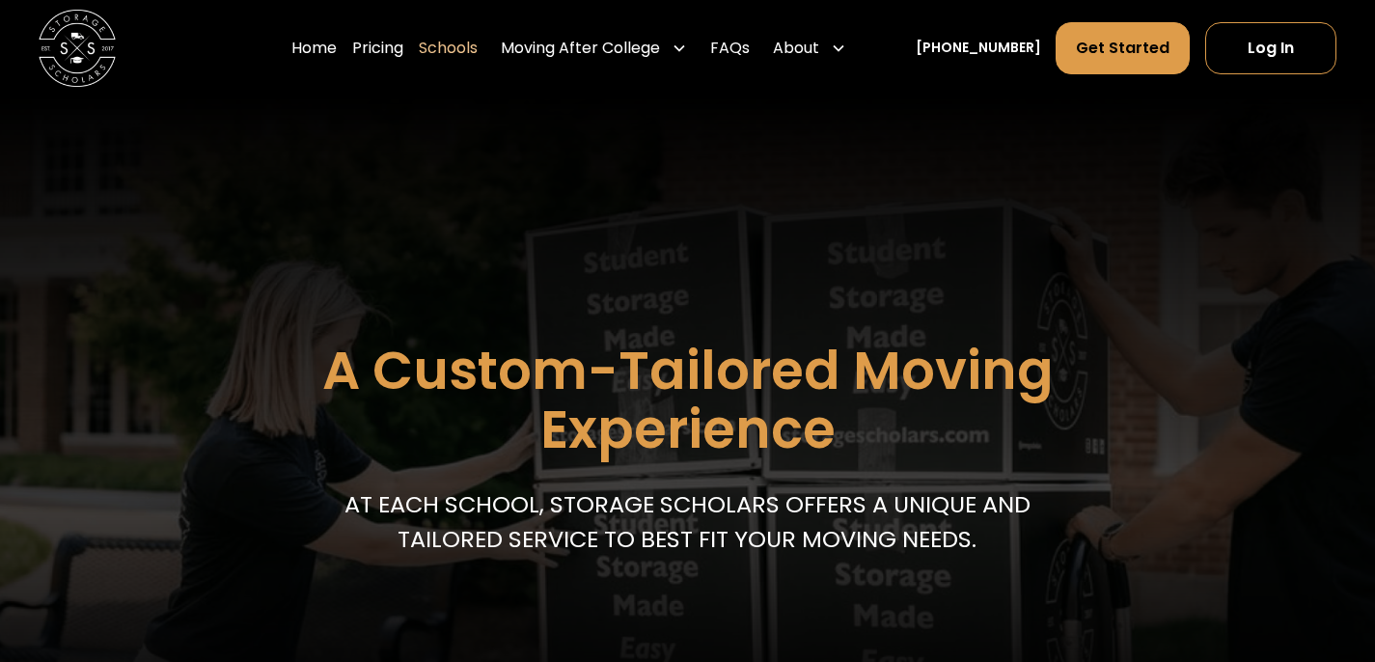 This screenshot has width=1375, height=662. I want to click on a: Pricing, so click(377, 48).